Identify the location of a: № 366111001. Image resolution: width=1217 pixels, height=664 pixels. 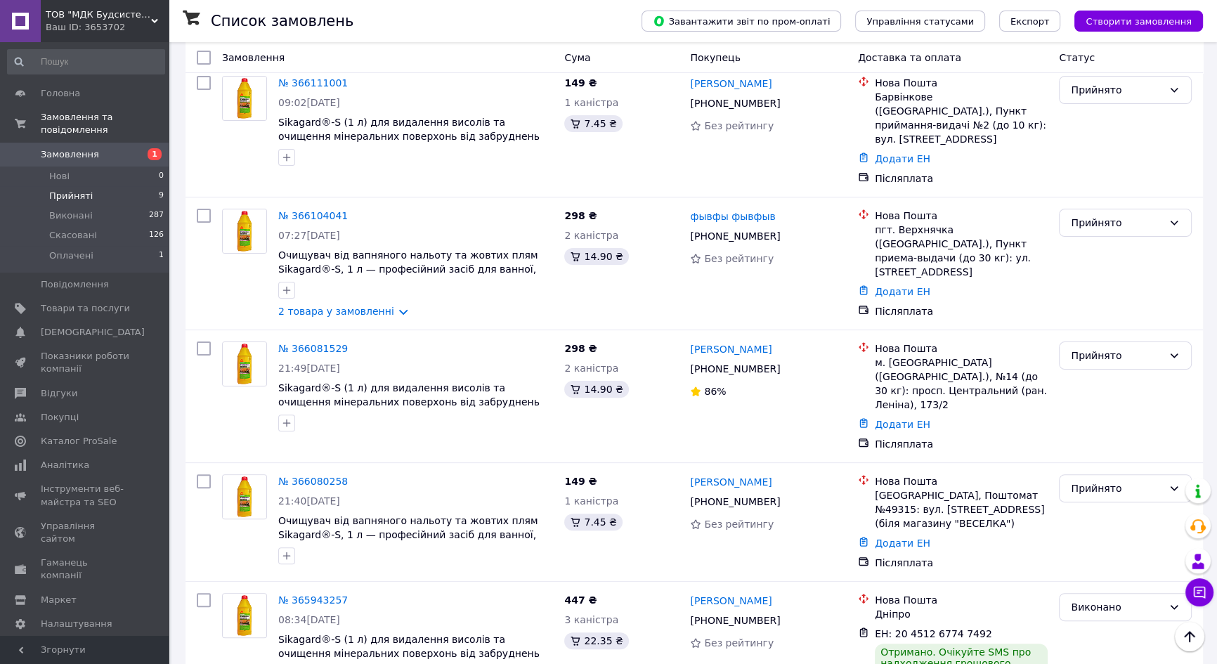
(313, 83).